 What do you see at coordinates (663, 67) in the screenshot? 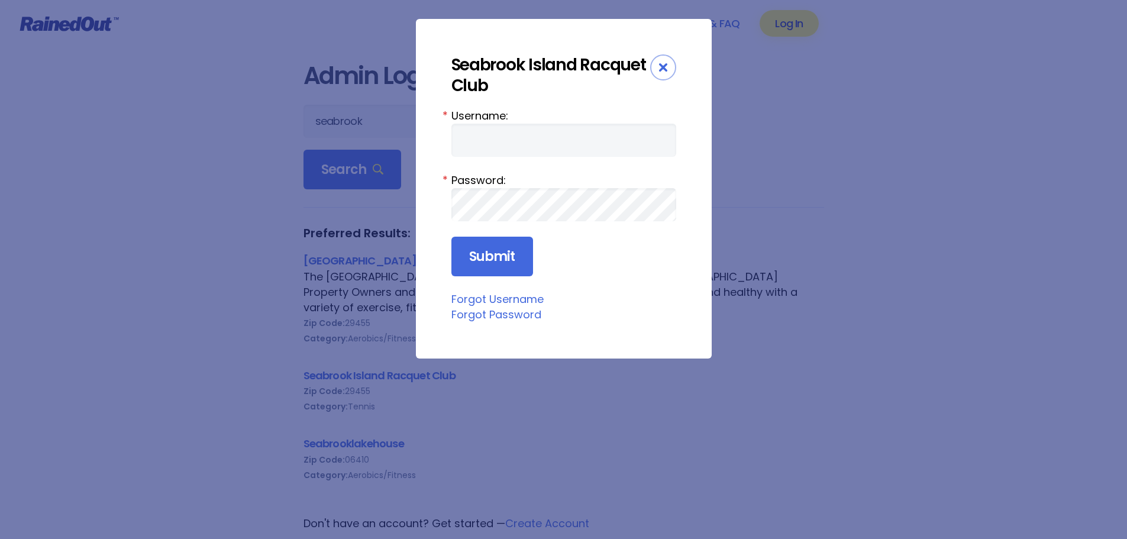
I see `div: Close` at bounding box center [663, 67].